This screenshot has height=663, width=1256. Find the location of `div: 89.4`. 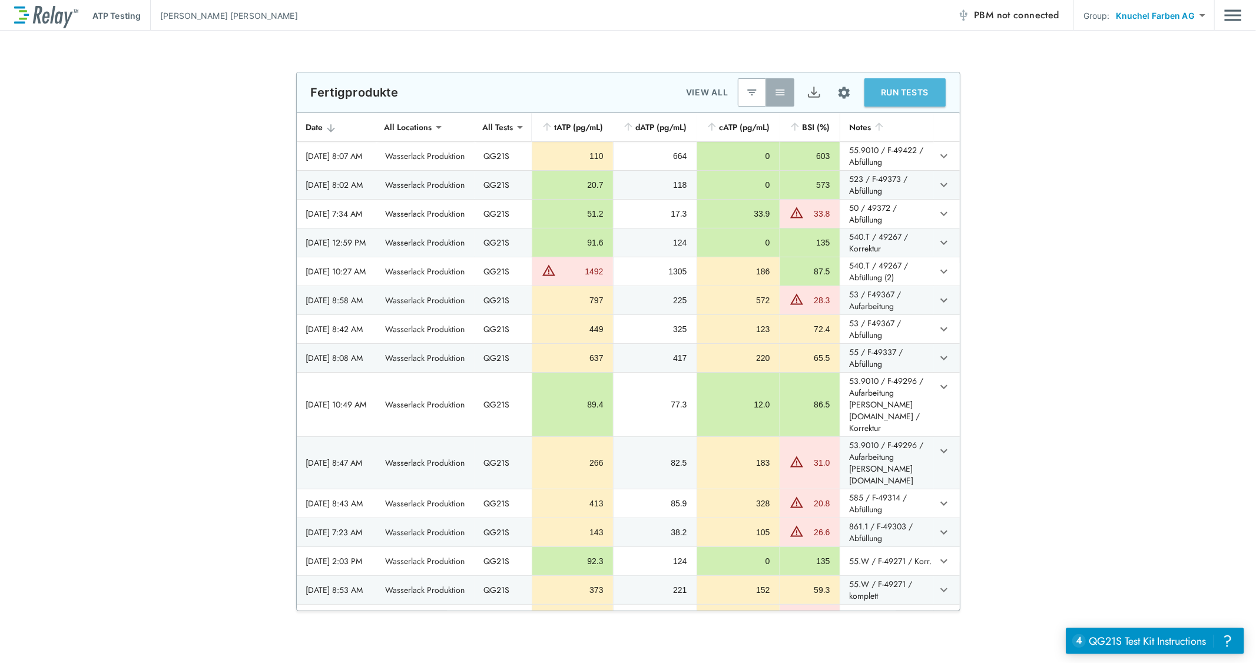

div: 89.4 is located at coordinates (572, 405).